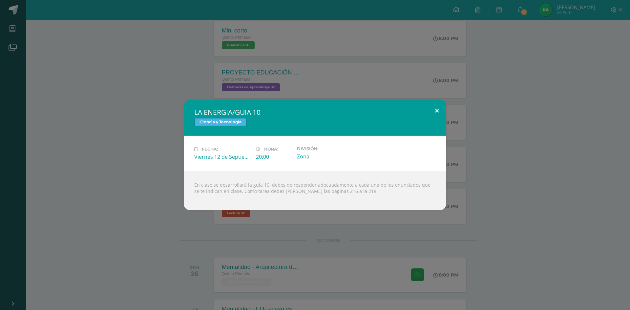 This screenshot has height=310, width=630. Describe the element at coordinates (315, 191) in the screenshot. I see `div: En clase se desarrollará la guía 10, debes de responder adecuadamente a cada una de los enunciado...` at that location.